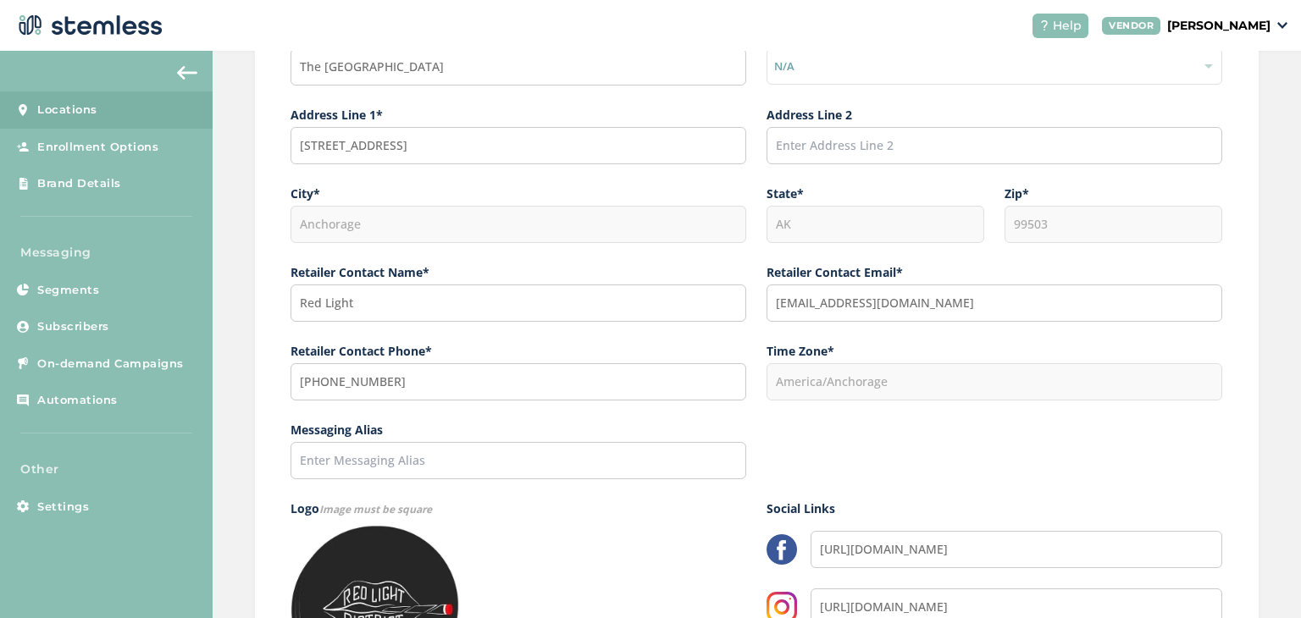  What do you see at coordinates (63, 507) in the screenshot?
I see `span: Settings` at bounding box center [63, 507].